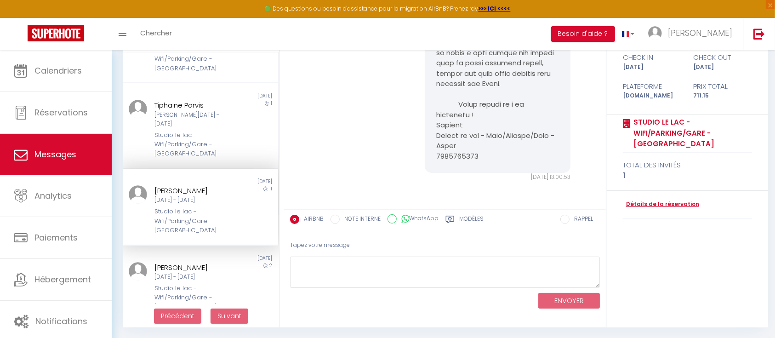  Describe the element at coordinates (445, 245) in the screenshot. I see `div: Tapez votre message` at that location.